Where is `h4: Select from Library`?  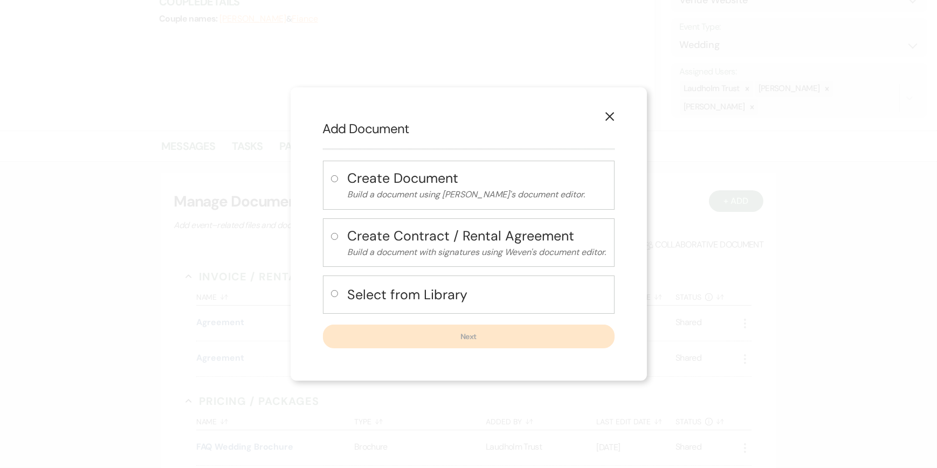
h4: Select from Library is located at coordinates (477, 294).